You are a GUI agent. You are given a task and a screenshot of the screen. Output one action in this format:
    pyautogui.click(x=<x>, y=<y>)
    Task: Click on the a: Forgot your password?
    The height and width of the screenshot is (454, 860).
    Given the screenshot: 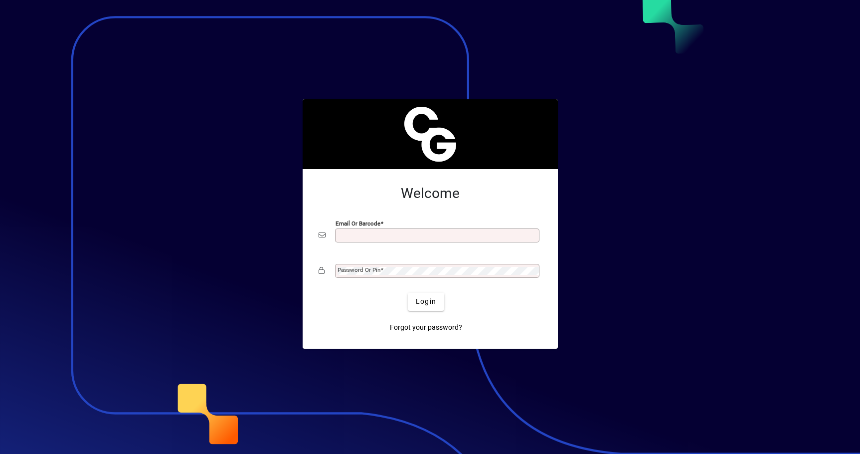 What is the action you would take?
    pyautogui.click(x=426, y=328)
    